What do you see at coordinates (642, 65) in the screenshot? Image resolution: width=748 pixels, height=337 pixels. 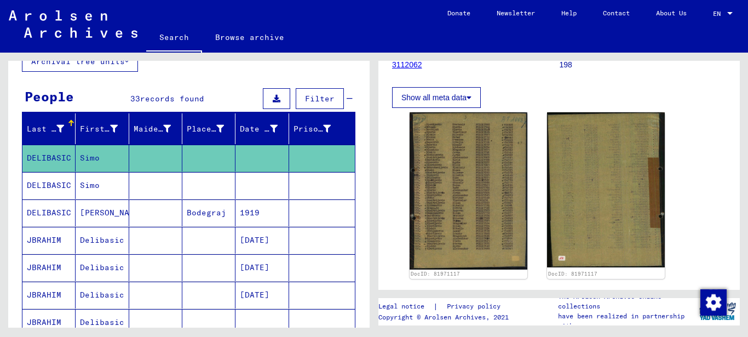 I see `p: 198` at bounding box center [642, 65].